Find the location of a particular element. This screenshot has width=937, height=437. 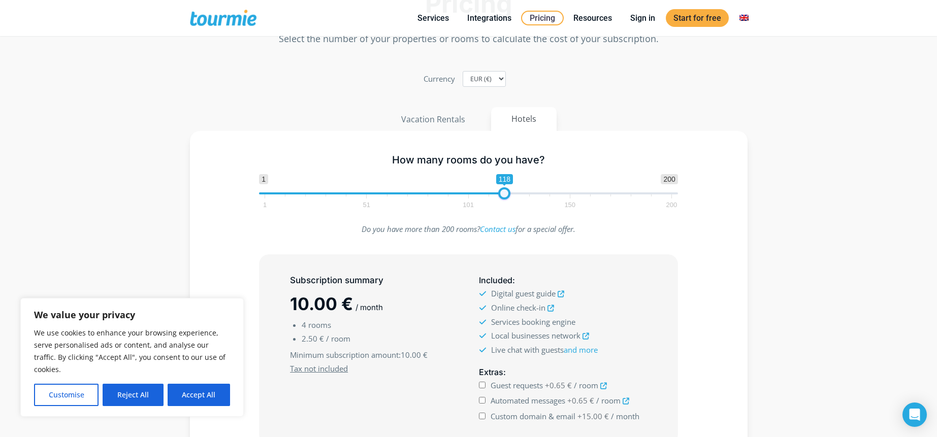

a: and more is located at coordinates (581, 350).